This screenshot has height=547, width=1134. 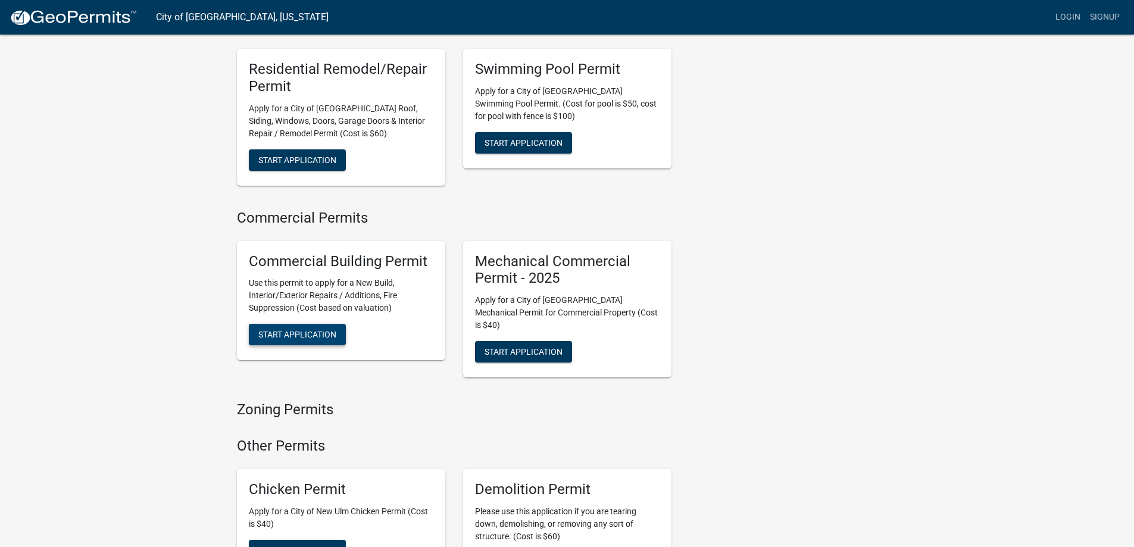 I want to click on p: Use this permit to apply for a New Build, Interior/Exterior Repairs / Additions, Fire Suppression..., so click(x=341, y=295).